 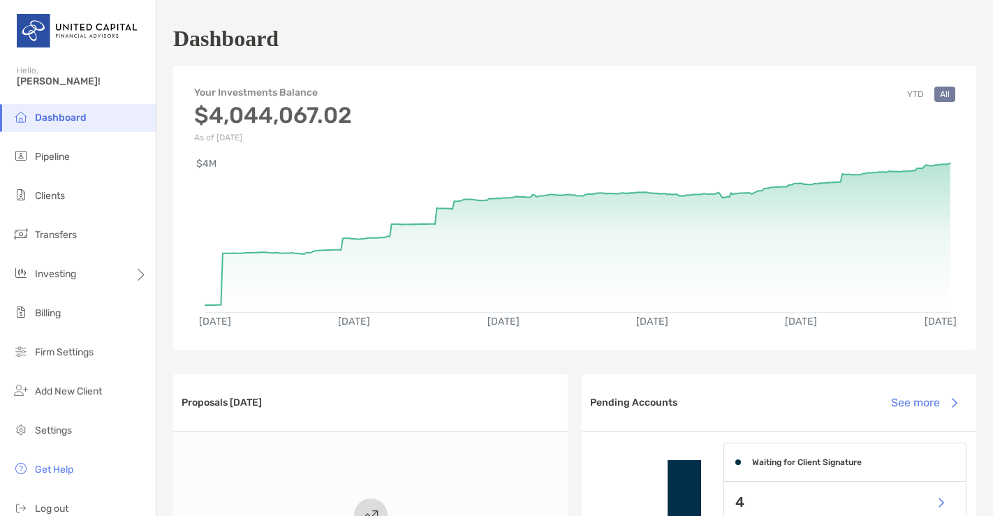 I want to click on img: billing icon, so click(x=21, y=312).